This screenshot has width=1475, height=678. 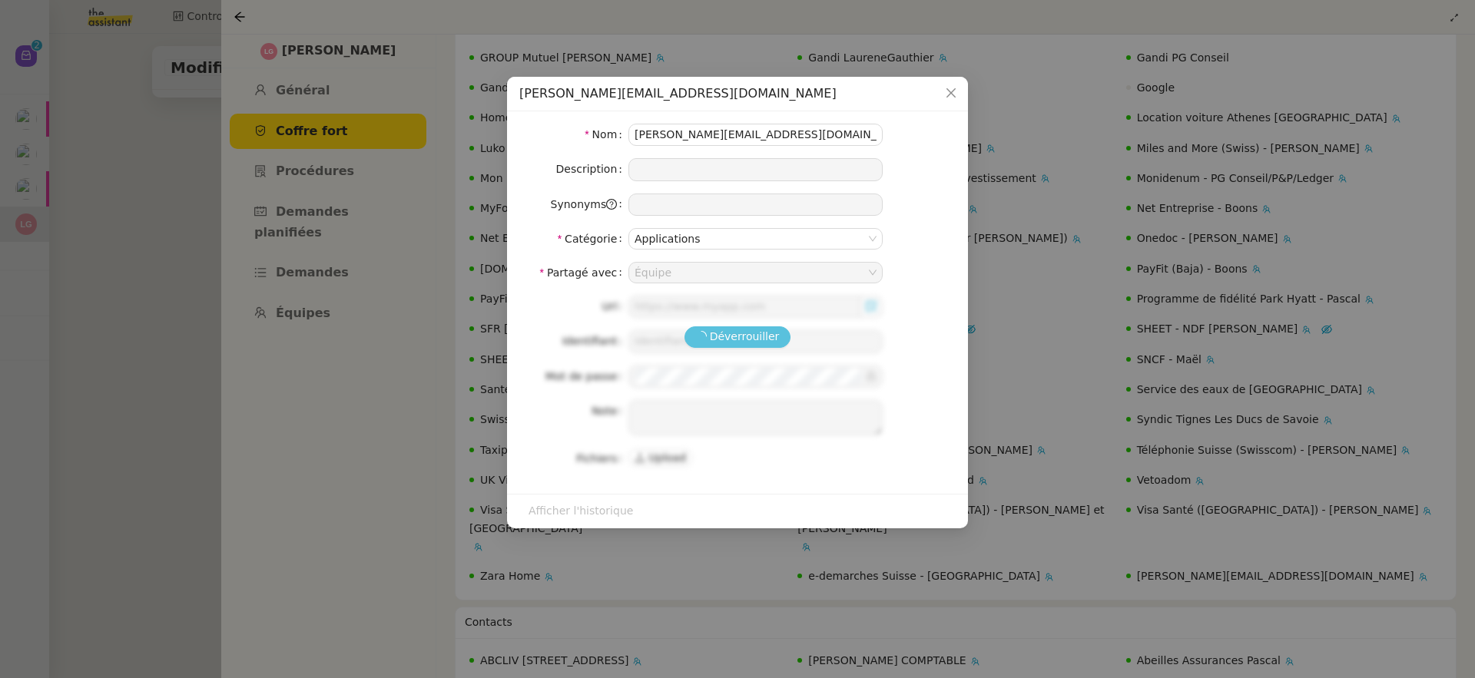 What do you see at coordinates (593, 239) in the screenshot?
I see `label: Catégorie` at bounding box center [593, 239].